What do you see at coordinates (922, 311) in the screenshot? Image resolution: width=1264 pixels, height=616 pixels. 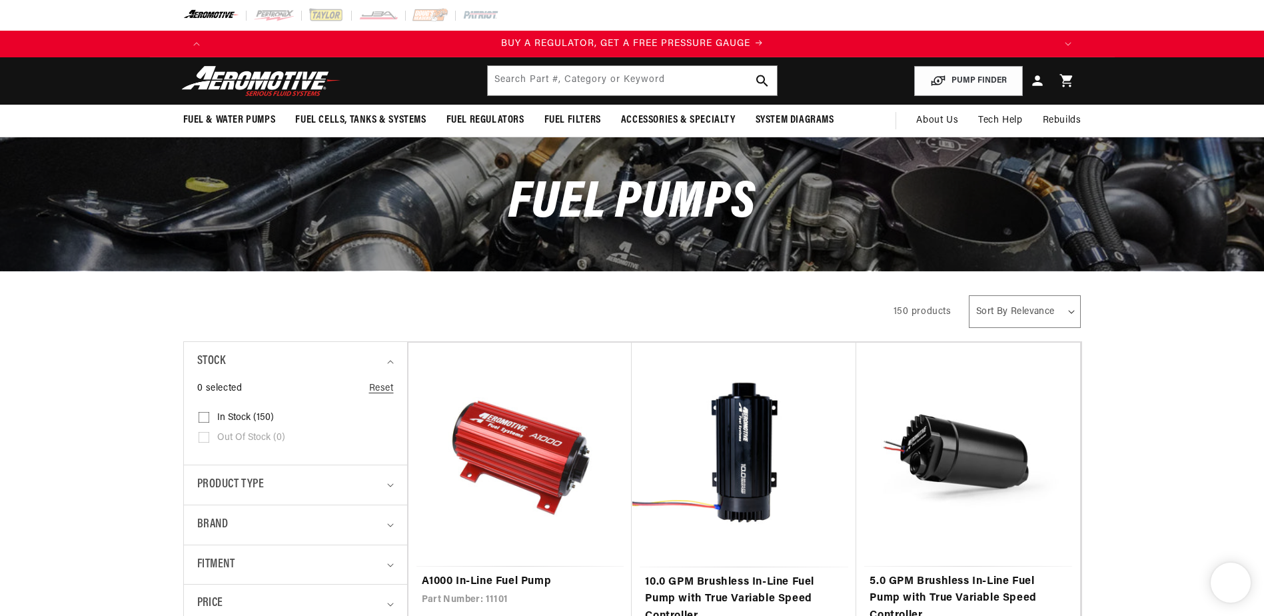 I see `span: 150 products` at bounding box center [922, 311].